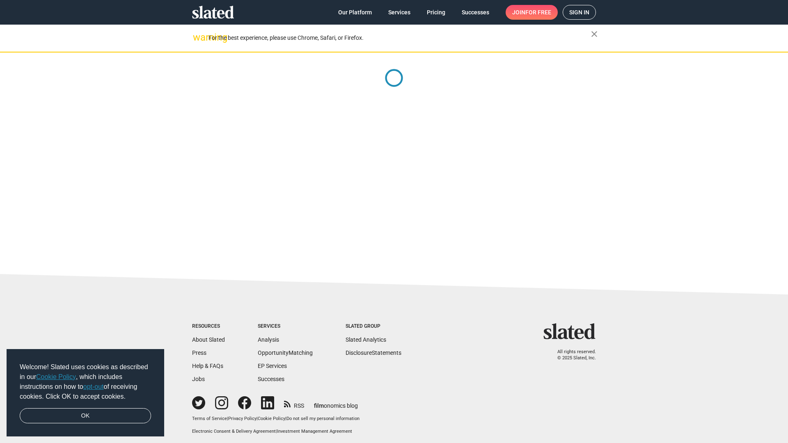  I want to click on span: Pricing, so click(436, 12).